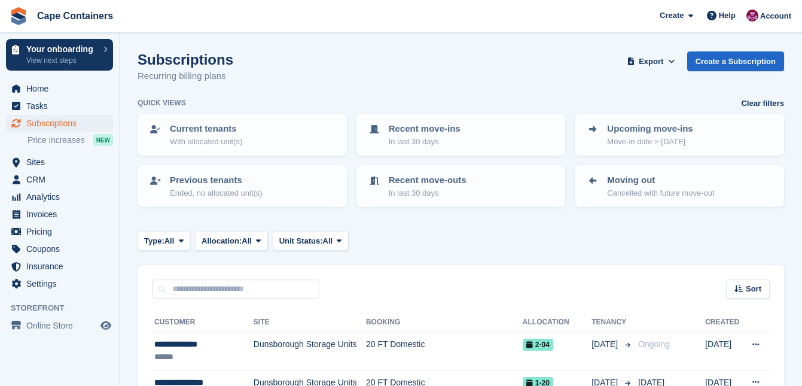 The height and width of the screenshot is (386, 802). I want to click on span: Ongoing, so click(654, 344).